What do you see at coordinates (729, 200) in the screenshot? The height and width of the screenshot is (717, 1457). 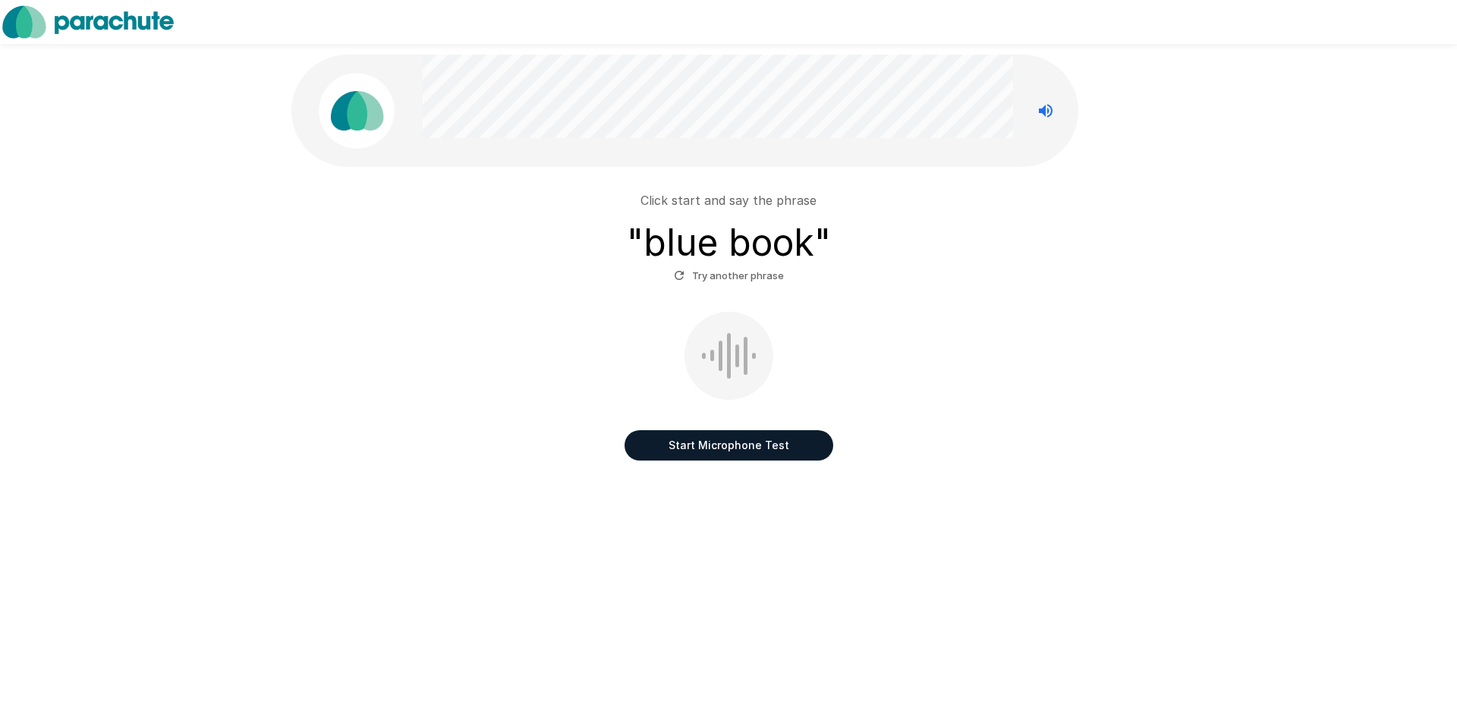 I see `p: Click start and say the phrase` at bounding box center [729, 200].